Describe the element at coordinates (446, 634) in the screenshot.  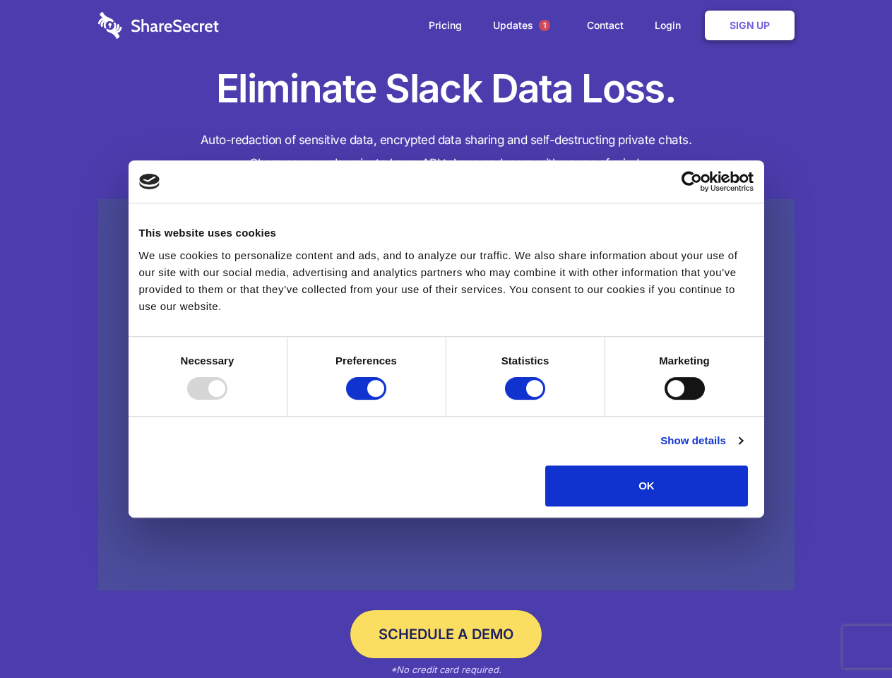
I see `a: Schedule a Demo` at that location.